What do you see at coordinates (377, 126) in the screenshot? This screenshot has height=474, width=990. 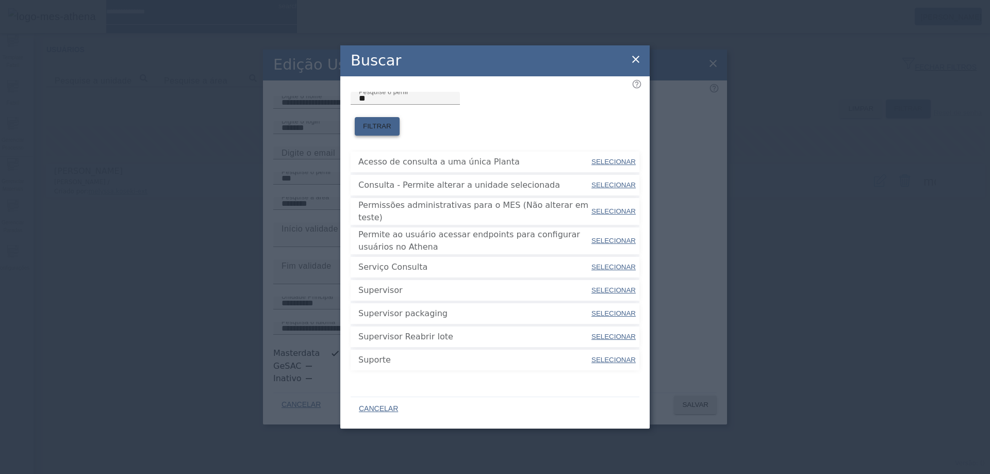 I see `button: FILTRAR` at bounding box center [377, 126].